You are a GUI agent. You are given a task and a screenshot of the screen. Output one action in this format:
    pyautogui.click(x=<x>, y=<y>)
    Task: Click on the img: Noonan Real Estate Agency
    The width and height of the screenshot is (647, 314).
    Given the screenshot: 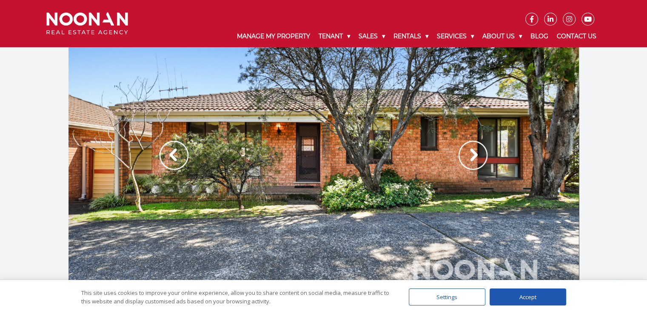 What is the action you would take?
    pyautogui.click(x=87, y=23)
    